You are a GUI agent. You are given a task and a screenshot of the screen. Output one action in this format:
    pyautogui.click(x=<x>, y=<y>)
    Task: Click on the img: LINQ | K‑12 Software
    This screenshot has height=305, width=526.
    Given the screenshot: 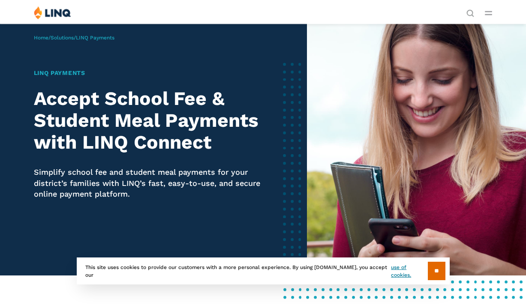 What is the action you would take?
    pyautogui.click(x=52, y=12)
    